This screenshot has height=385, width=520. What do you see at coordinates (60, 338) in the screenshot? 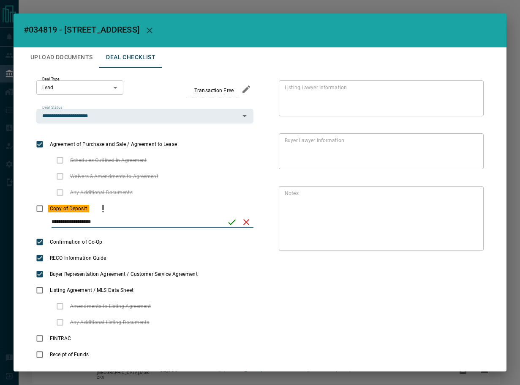
I see `span: FINTRAC` at bounding box center [60, 338].